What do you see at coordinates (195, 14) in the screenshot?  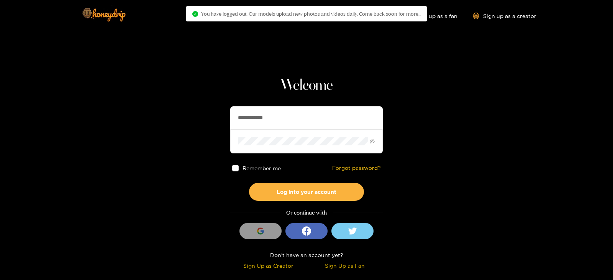 I see `span: check-circle` at bounding box center [195, 14].